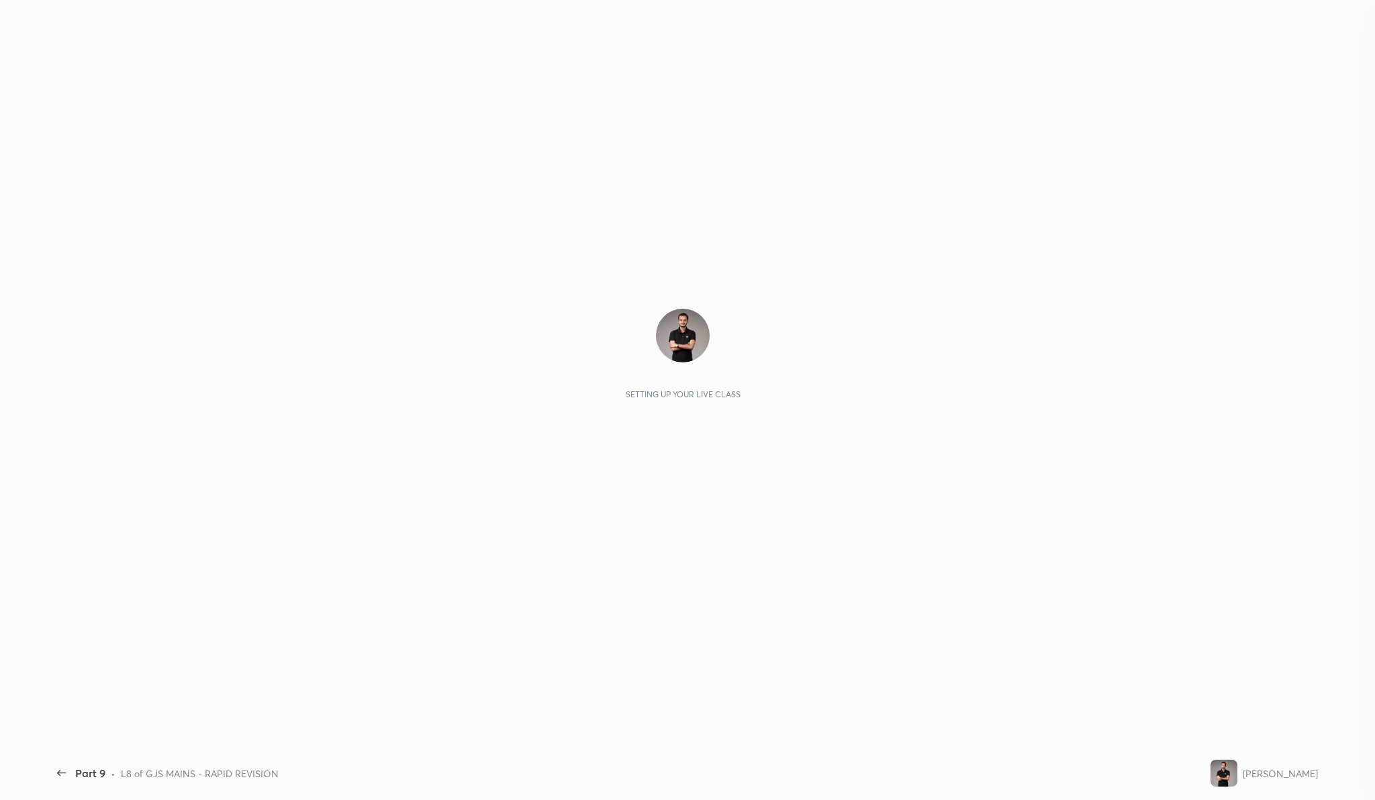  I want to click on div: L8 of GJS MAINS - RAPID REVISION, so click(199, 773).